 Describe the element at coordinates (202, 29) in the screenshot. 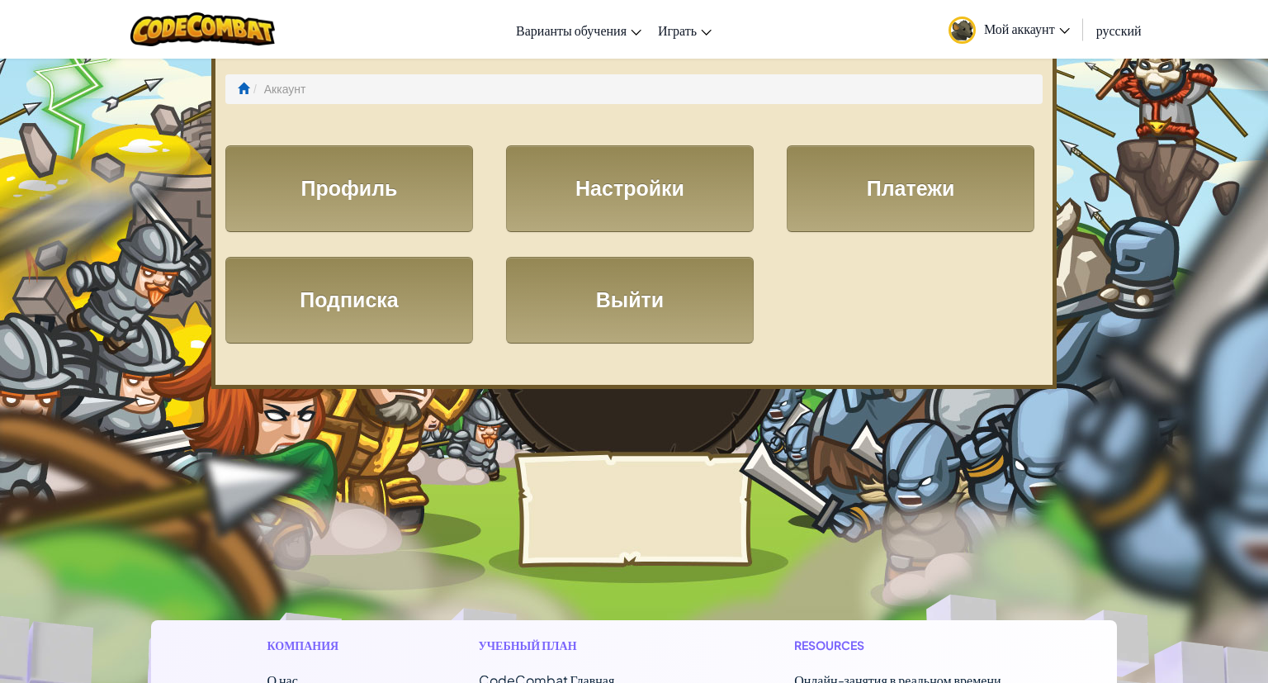

I see `a: CodeCombat logo` at that location.